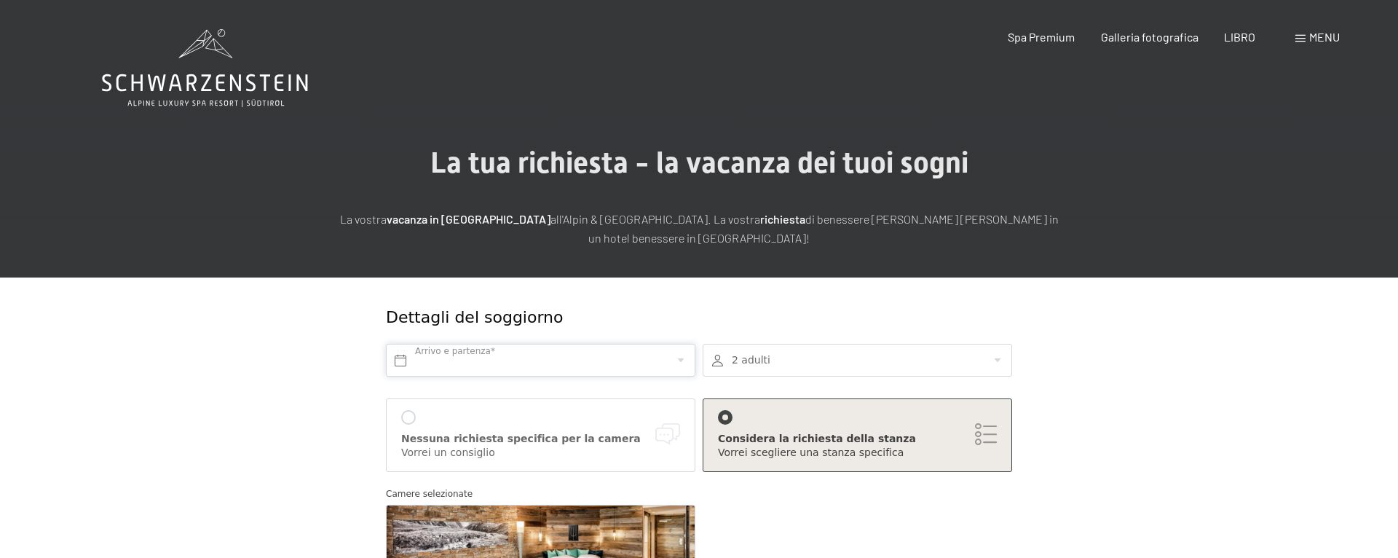  I want to click on font: Nessuna richiesta specifica per la camera, so click(521, 438).